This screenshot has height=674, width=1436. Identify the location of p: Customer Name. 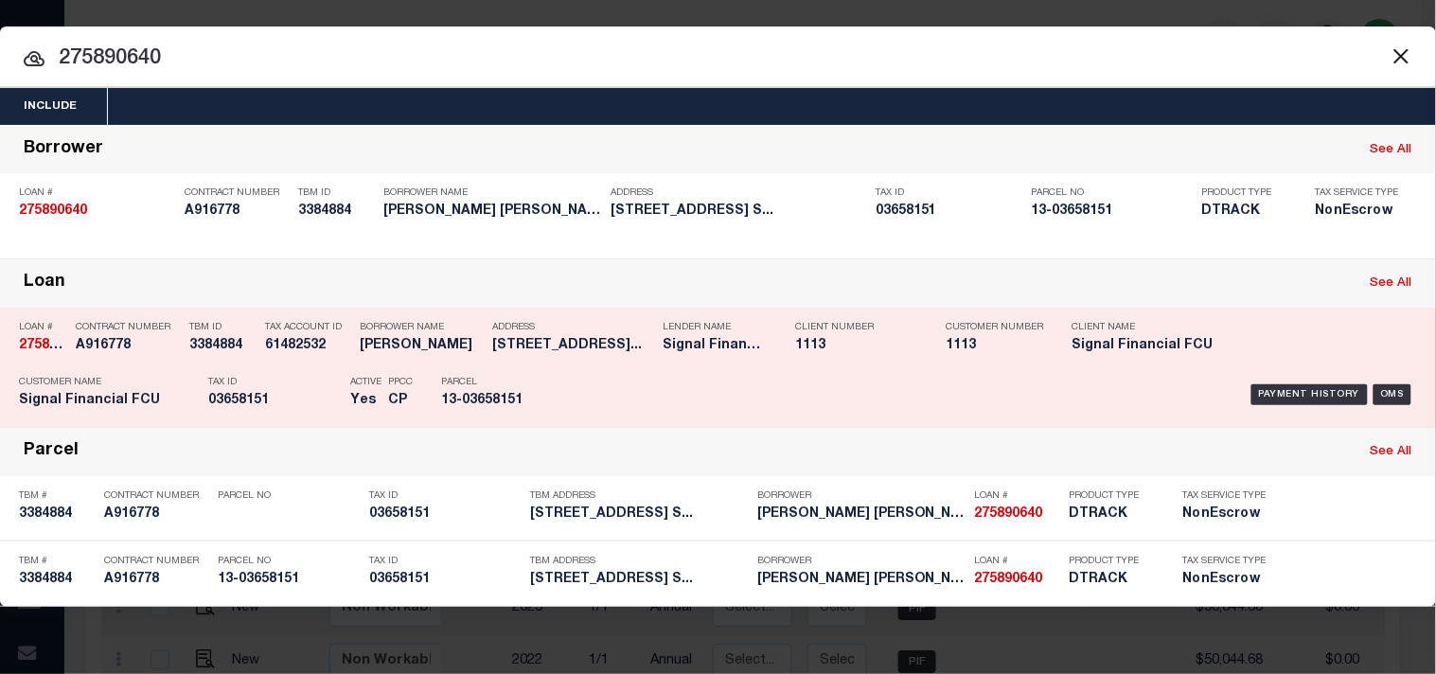
(99, 383).